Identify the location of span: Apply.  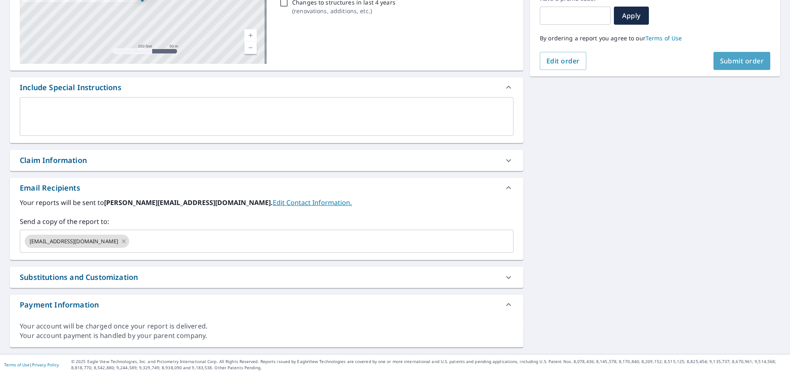
(631, 16).